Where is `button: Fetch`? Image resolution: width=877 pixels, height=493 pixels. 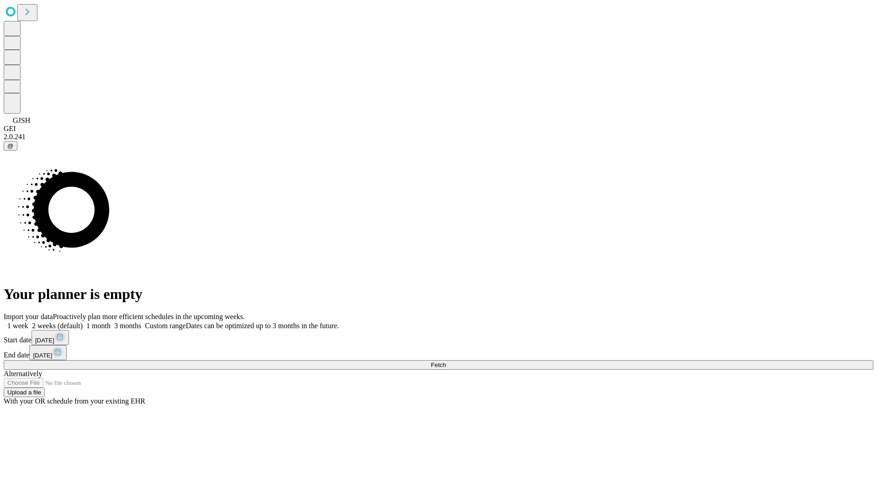
button: Fetch is located at coordinates (439, 365).